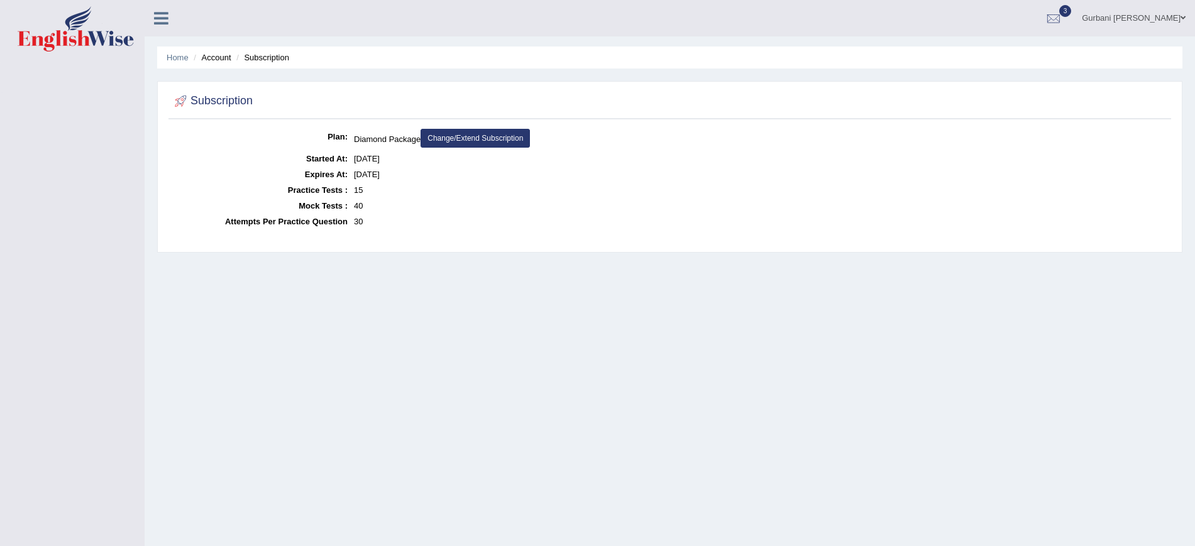  What do you see at coordinates (260, 174) in the screenshot?
I see `dt: Expires At:` at bounding box center [260, 174].